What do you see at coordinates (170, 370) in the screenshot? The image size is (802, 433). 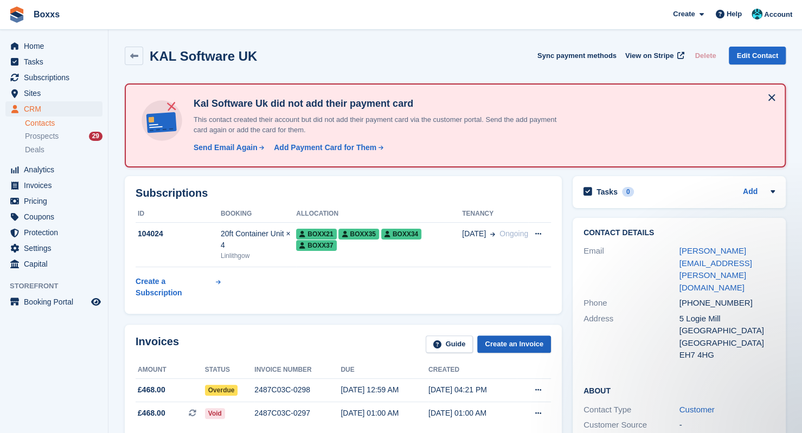 I see `th: Amount` at bounding box center [170, 370].